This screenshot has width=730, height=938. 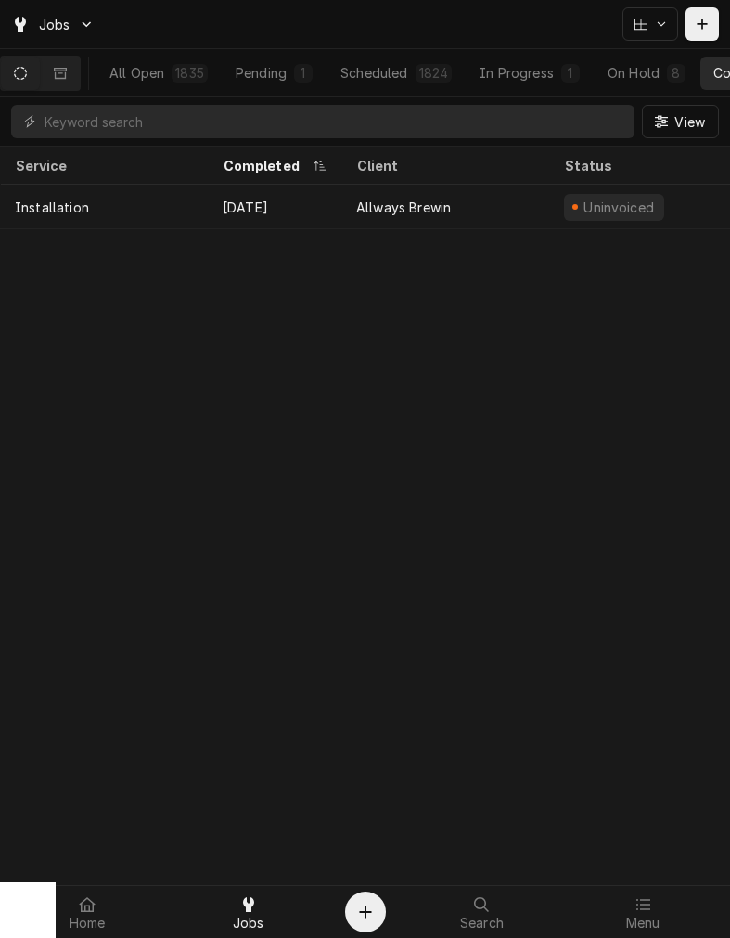 I want to click on div: 1824, so click(x=434, y=72).